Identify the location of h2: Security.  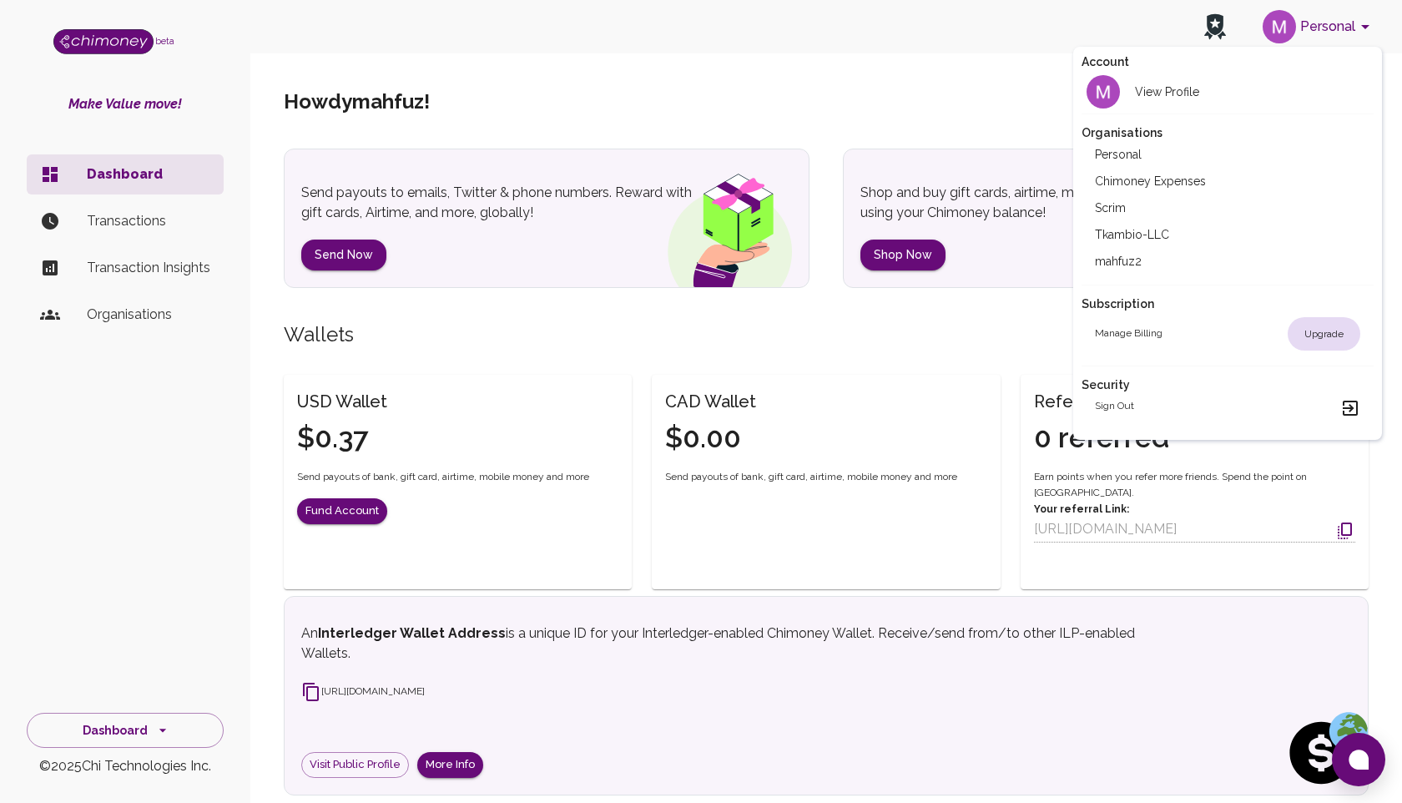
(1228, 385).